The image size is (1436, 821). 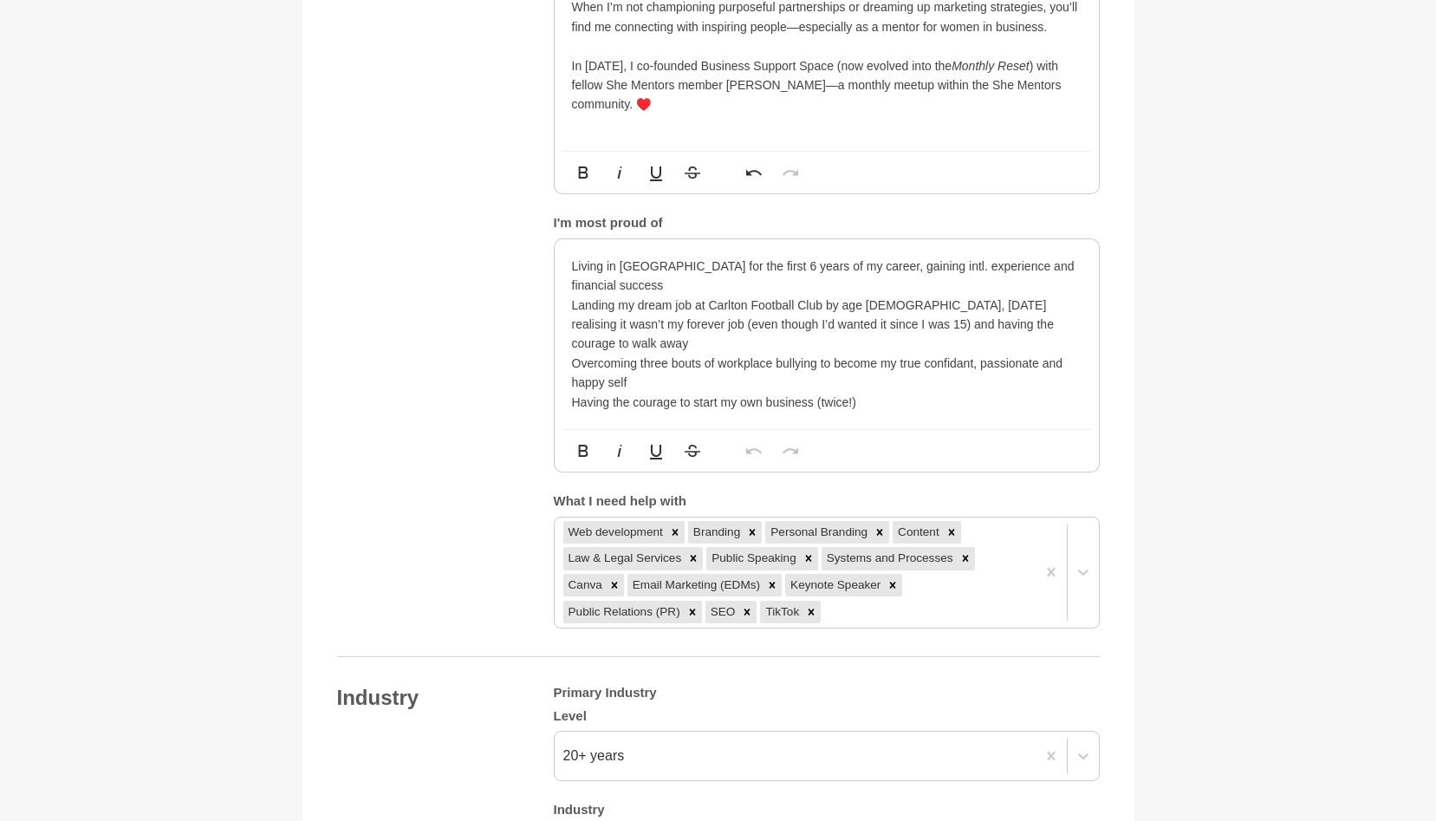 I want to click on h4: Industry, so click(x=428, y=698).